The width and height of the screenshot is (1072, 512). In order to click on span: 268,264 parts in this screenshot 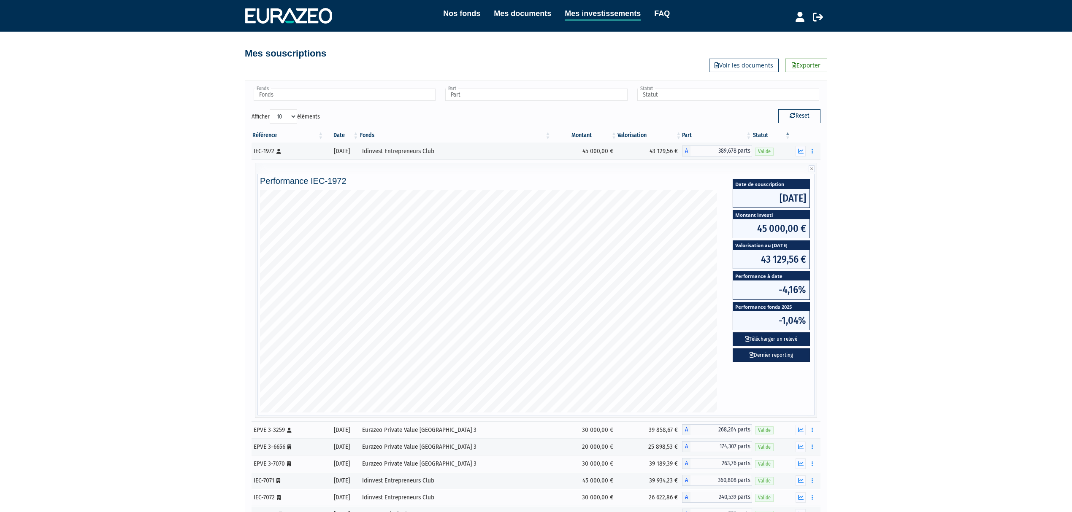, I will do `click(721, 430)`.